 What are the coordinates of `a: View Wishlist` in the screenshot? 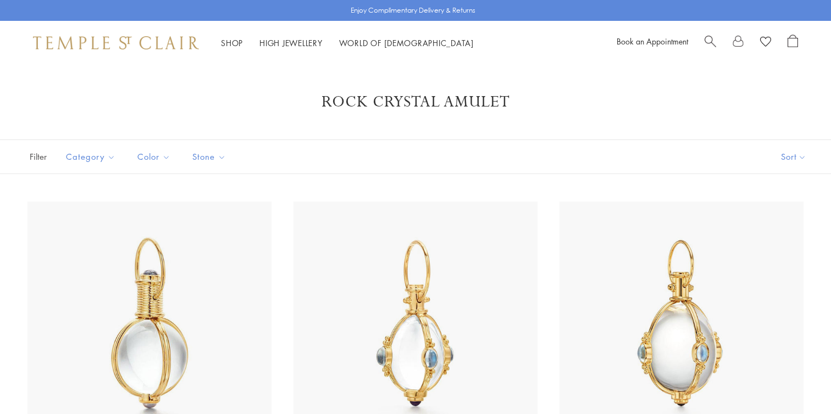 It's located at (765, 43).